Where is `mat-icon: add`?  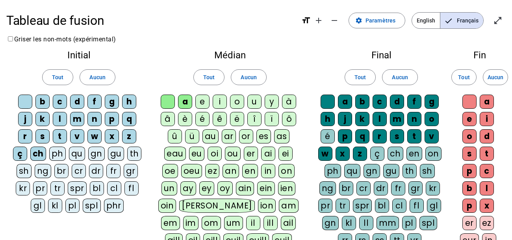 mat-icon: add is located at coordinates (319, 20).